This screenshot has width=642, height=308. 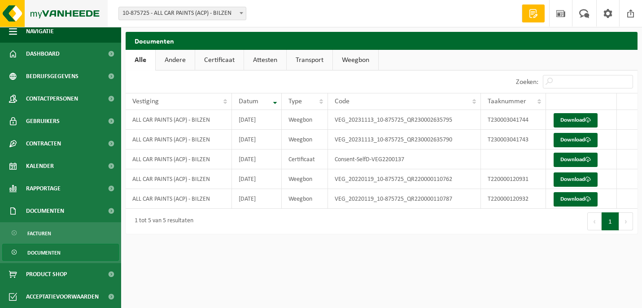 What do you see at coordinates (43, 54) in the screenshot?
I see `span: Dashboard` at bounding box center [43, 54].